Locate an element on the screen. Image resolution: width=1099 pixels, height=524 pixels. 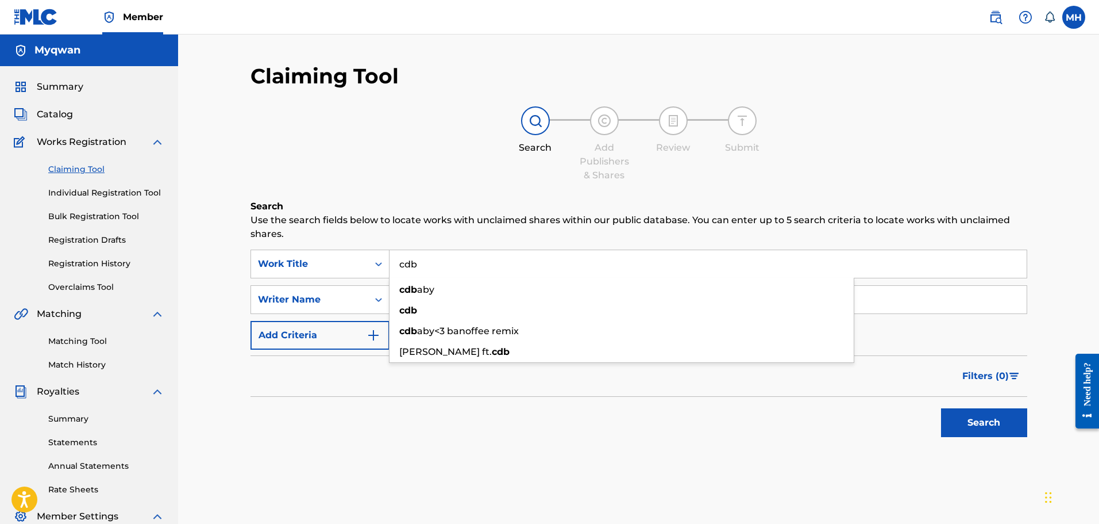
h5: Myqwan is located at coordinates (57, 50).